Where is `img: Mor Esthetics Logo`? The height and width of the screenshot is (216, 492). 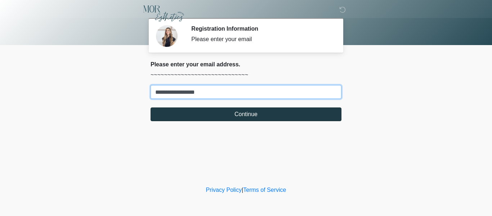 img: Mor Esthetics Logo is located at coordinates (163, 13).